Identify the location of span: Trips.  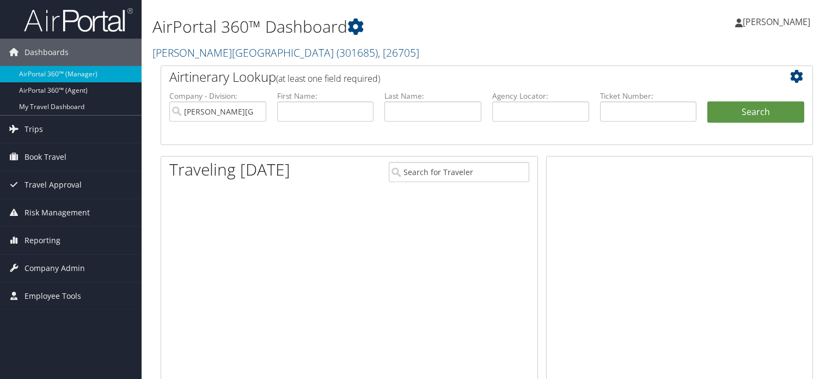
(34, 129).